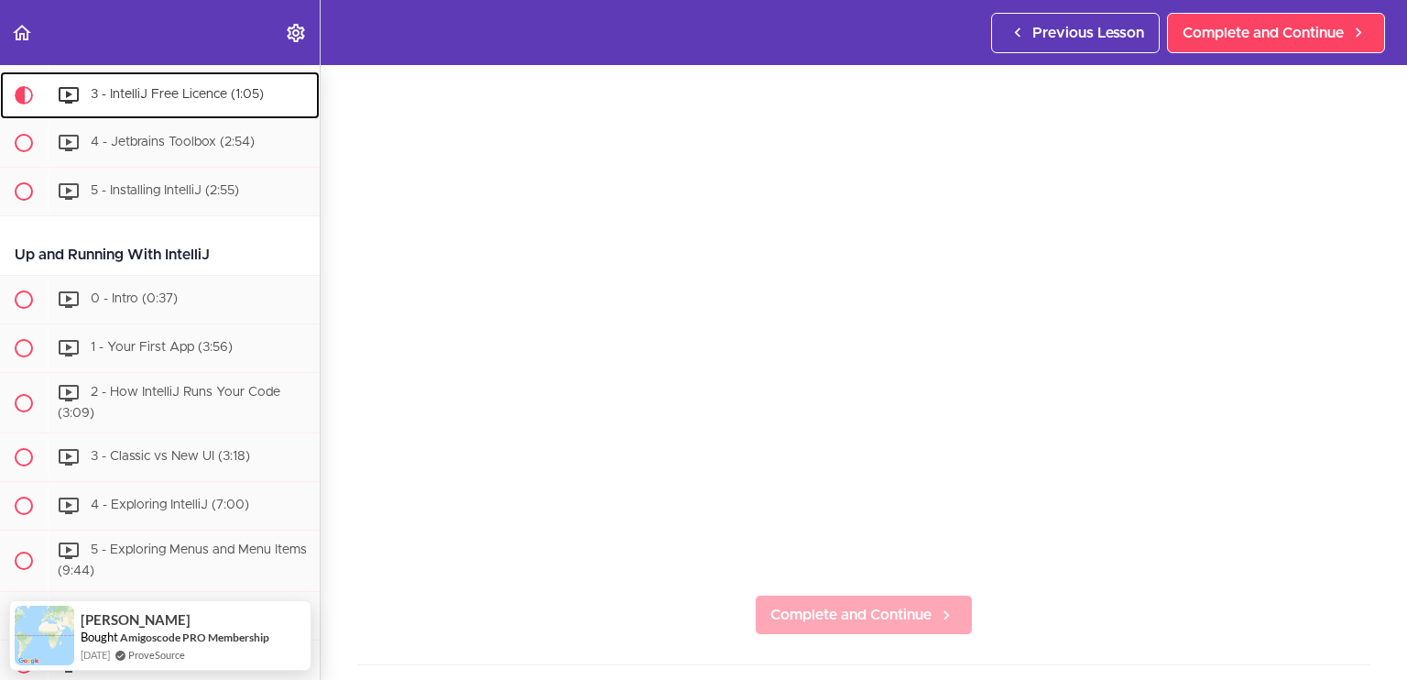  Describe the element at coordinates (194, 637) in the screenshot. I see `a: Amigoscode PRO Membership` at that location.